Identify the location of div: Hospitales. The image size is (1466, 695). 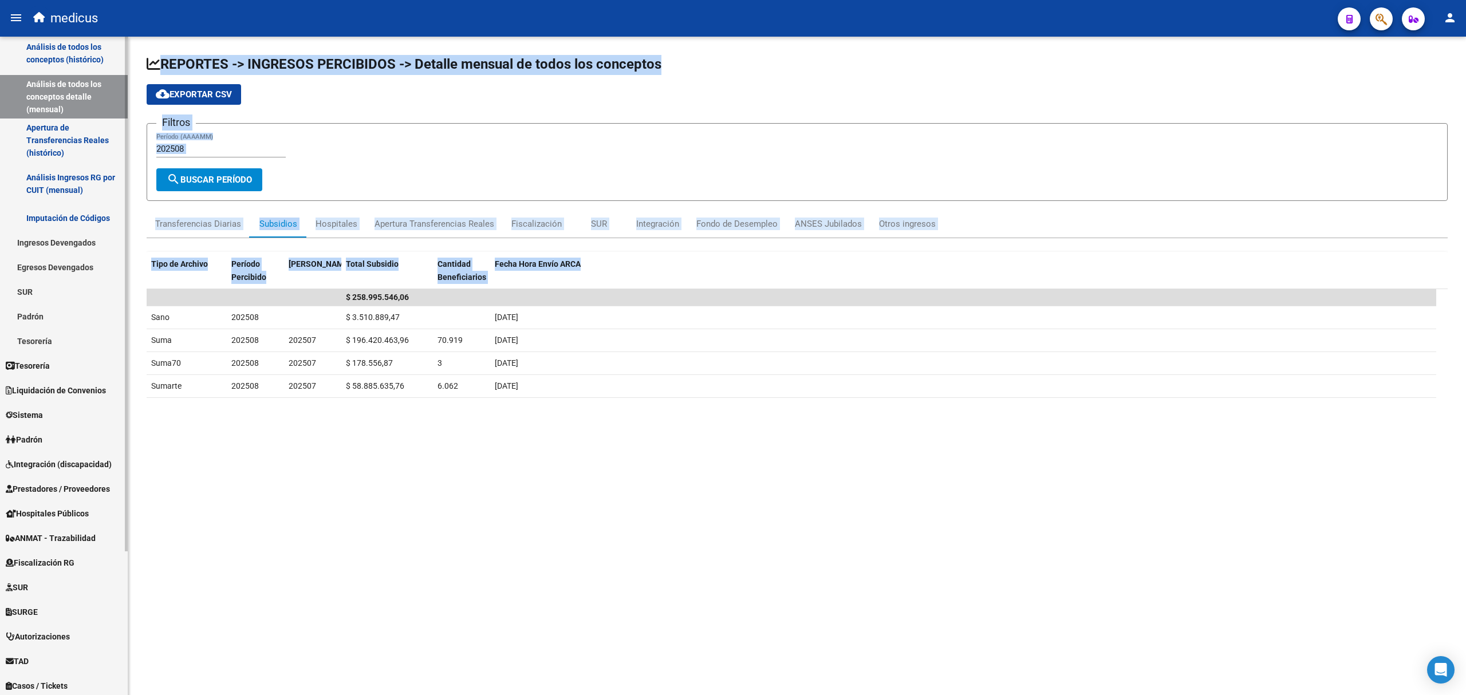
(336, 224).